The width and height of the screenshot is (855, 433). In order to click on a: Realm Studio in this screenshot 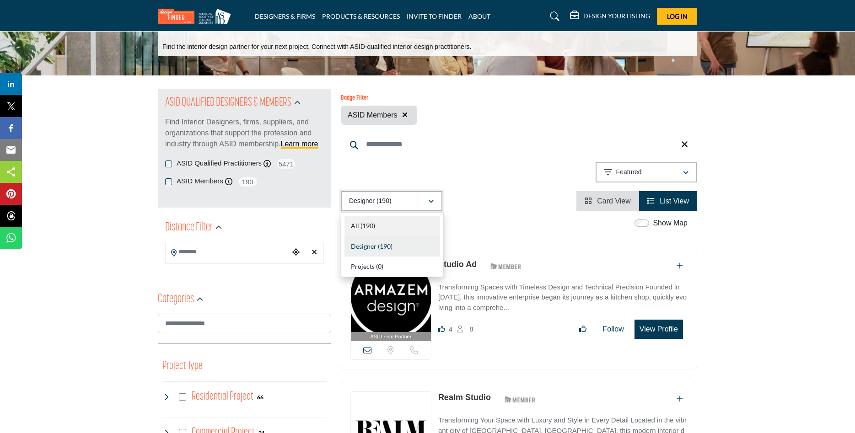, I will do `click(464, 398)`.